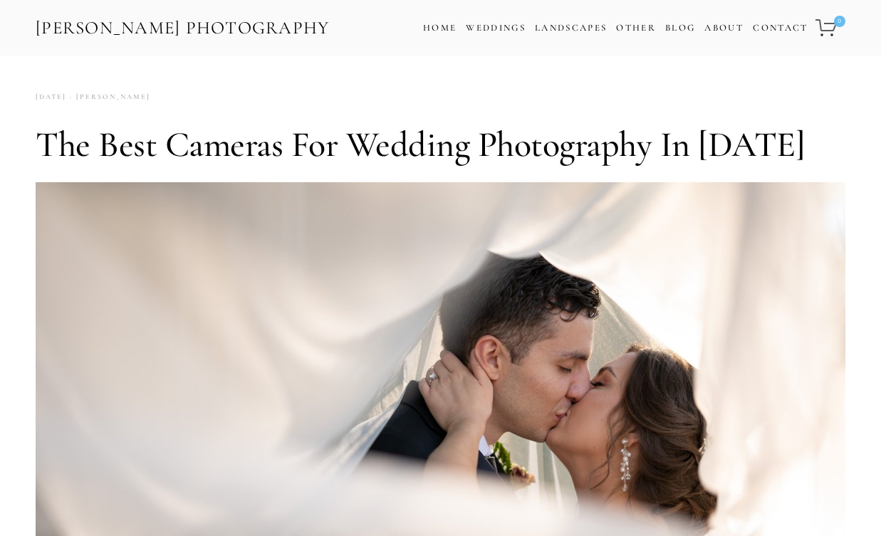  What do you see at coordinates (636, 28) in the screenshot?
I see `a: Other` at bounding box center [636, 28].